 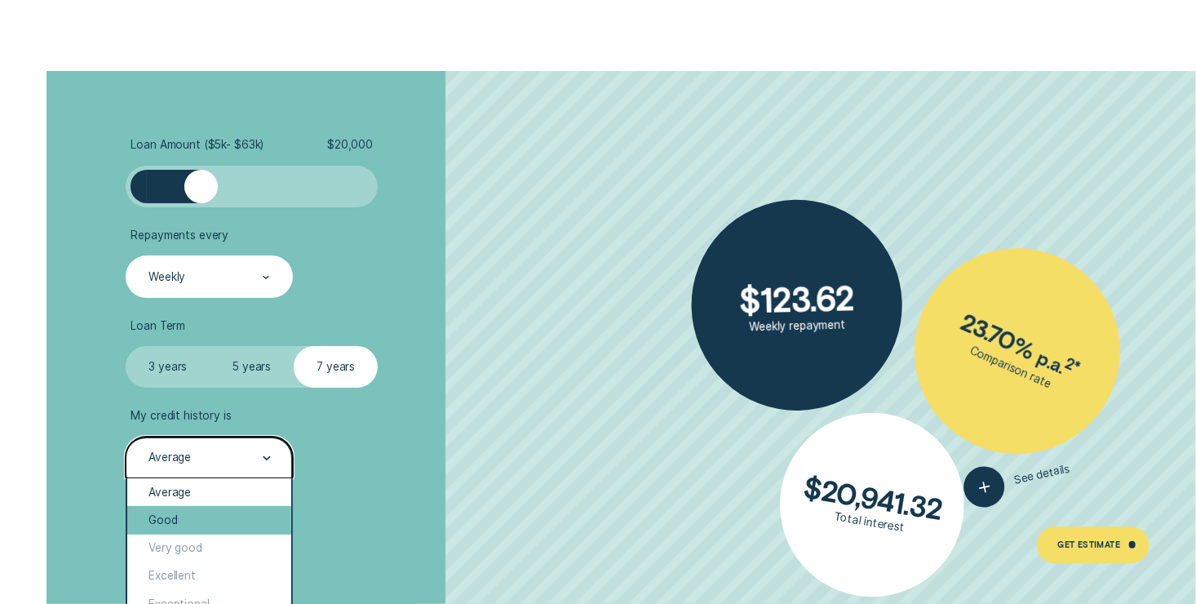 I want to click on span: Loan Amount ( $5k - $63k ), so click(x=197, y=144).